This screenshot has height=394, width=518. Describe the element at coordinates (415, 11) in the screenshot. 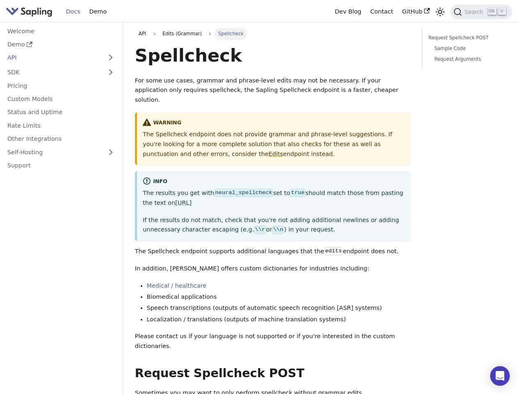

I see `a: GitHub` at that location.